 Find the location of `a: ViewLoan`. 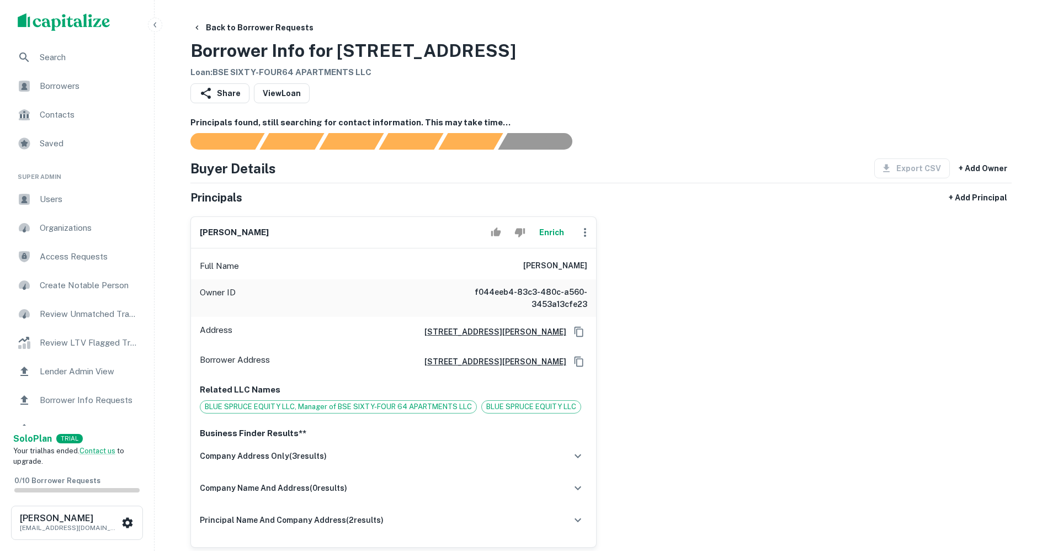

a: ViewLoan is located at coordinates (282, 93).